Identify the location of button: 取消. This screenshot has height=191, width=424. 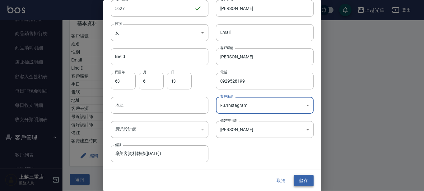
(281, 181).